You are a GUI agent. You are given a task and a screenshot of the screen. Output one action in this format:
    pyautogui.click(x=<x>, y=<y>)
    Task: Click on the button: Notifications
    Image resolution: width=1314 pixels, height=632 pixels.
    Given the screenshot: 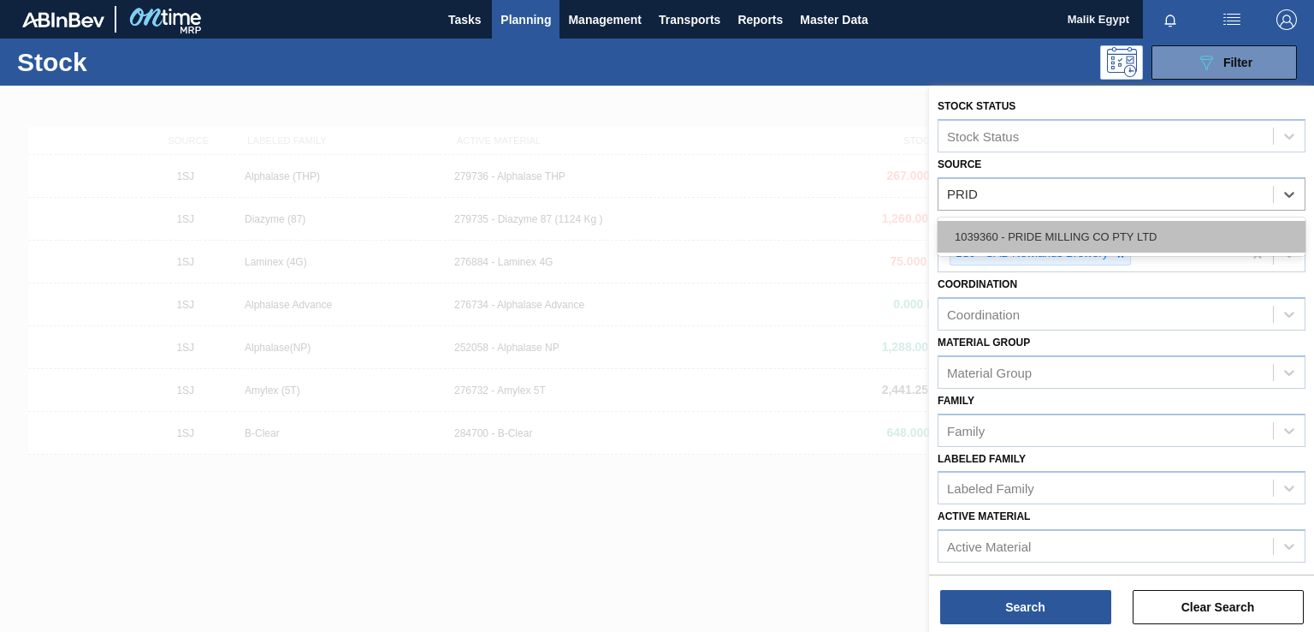 What is the action you would take?
    pyautogui.click(x=1171, y=20)
    